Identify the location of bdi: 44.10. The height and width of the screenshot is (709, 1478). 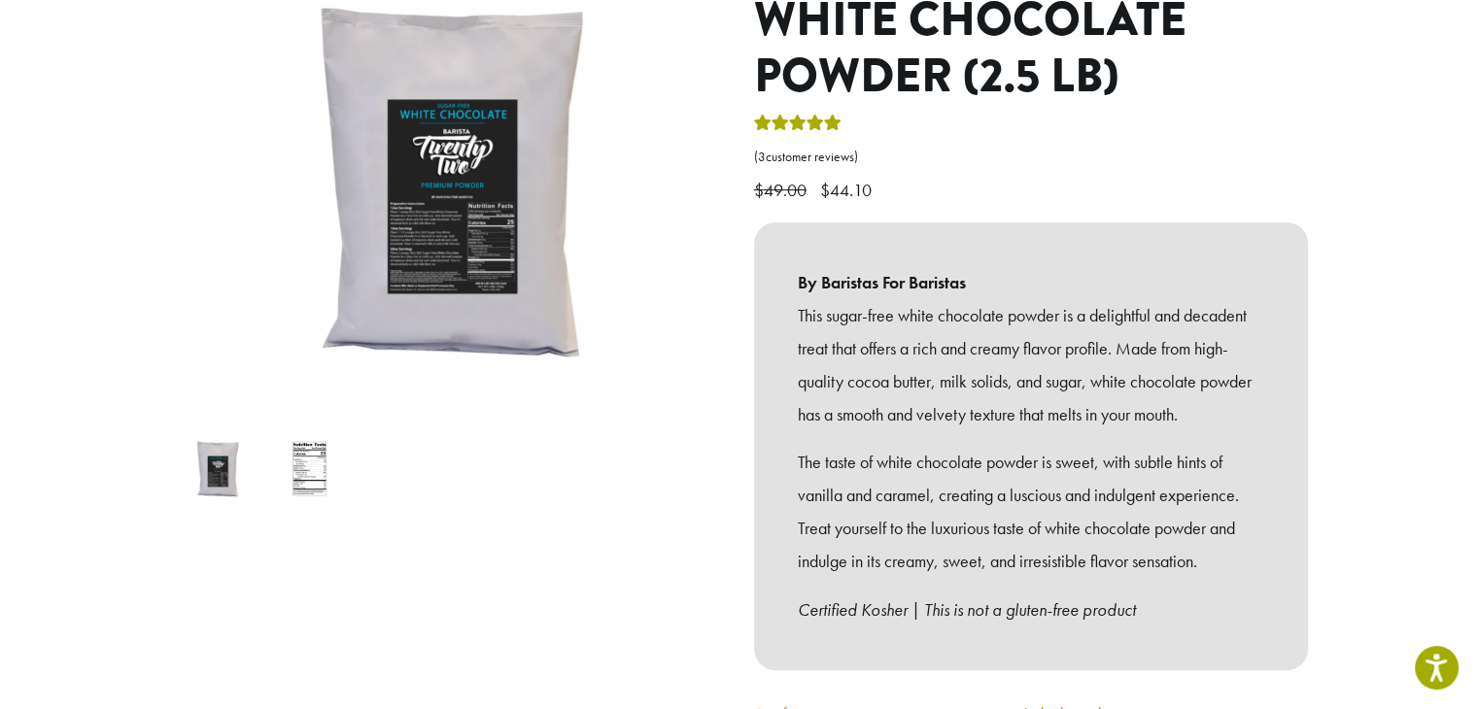
(848, 189).